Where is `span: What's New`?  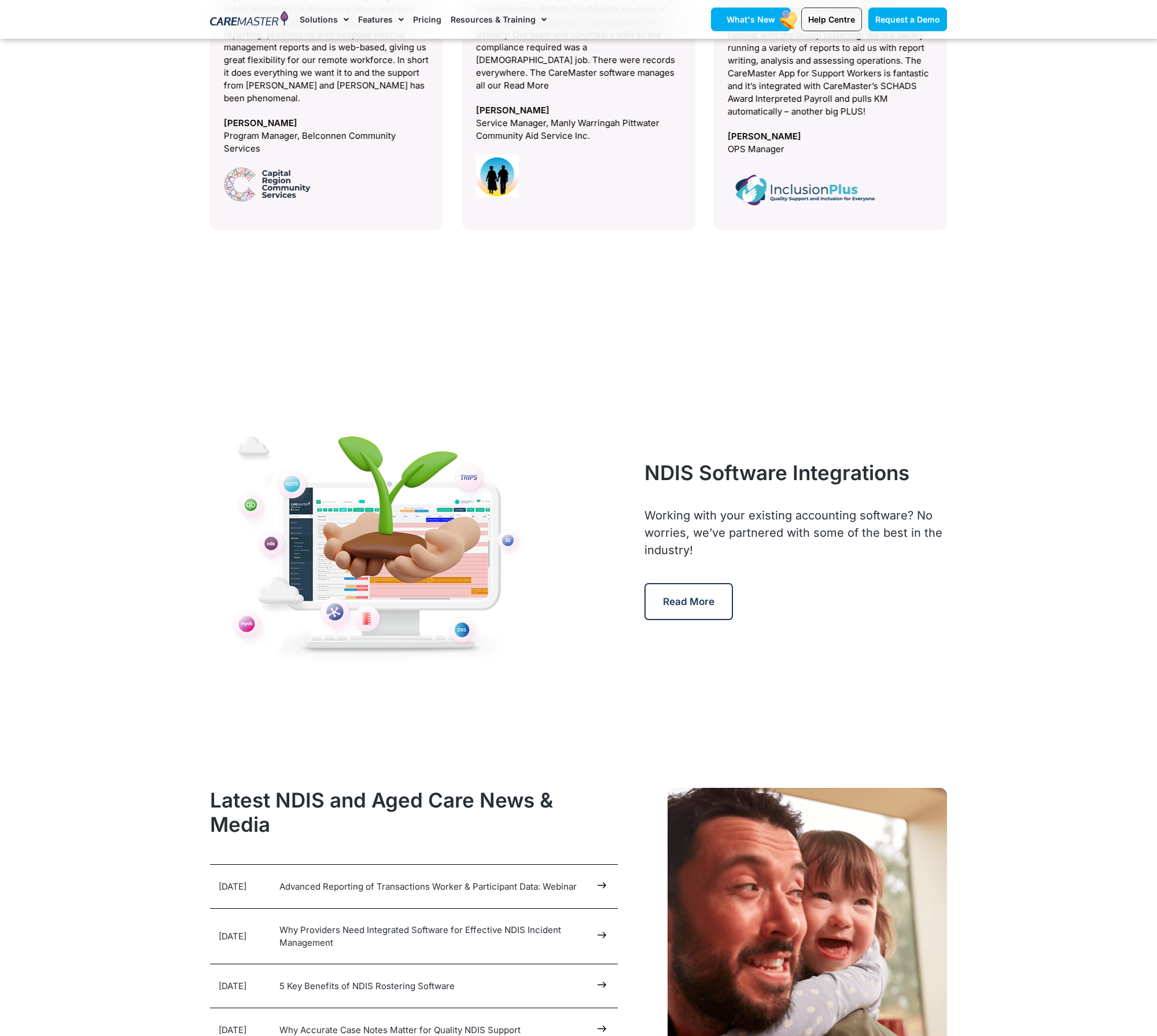
span: What's New is located at coordinates (751, 19).